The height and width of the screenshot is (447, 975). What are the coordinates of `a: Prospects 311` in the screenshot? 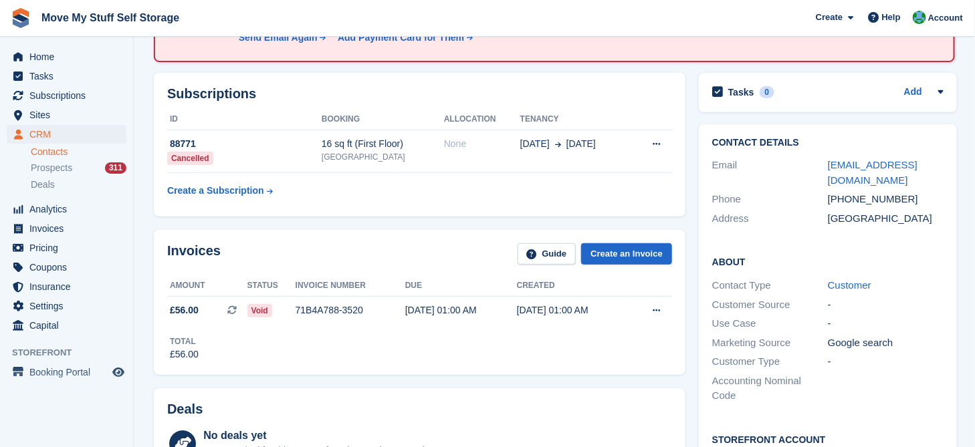 It's located at (78, 168).